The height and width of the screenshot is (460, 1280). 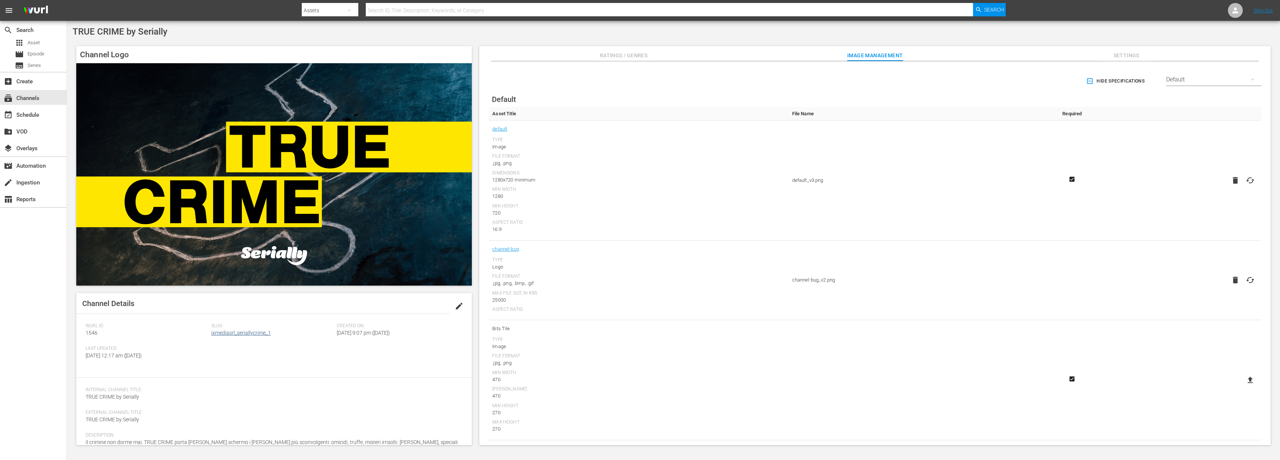 I want to click on button: Hide Specifications, so click(x=1116, y=81).